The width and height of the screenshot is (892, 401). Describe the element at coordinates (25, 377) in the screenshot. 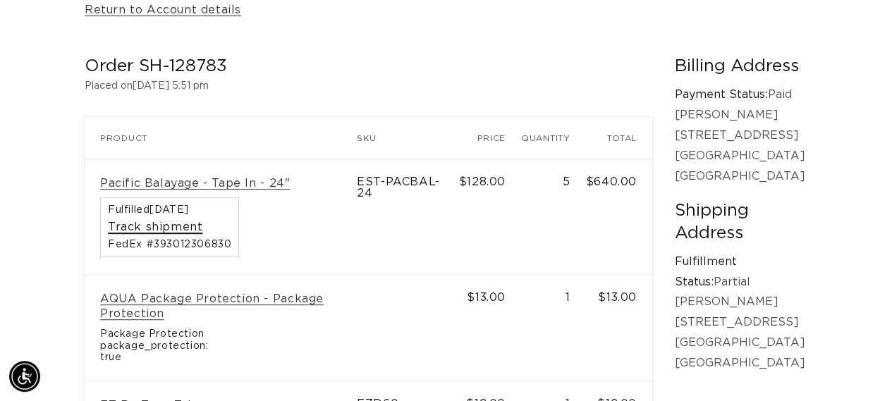

I see `div: Accessibility Menu` at that location.